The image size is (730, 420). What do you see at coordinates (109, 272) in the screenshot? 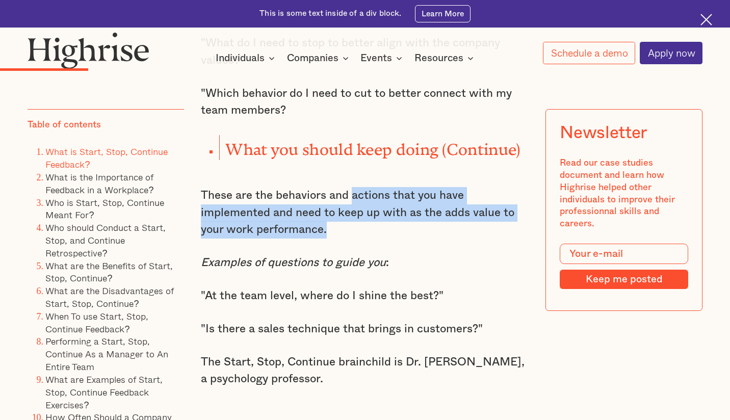
I see `a: What are the Benefits of Start, Stop, Continue?` at bounding box center [109, 272].